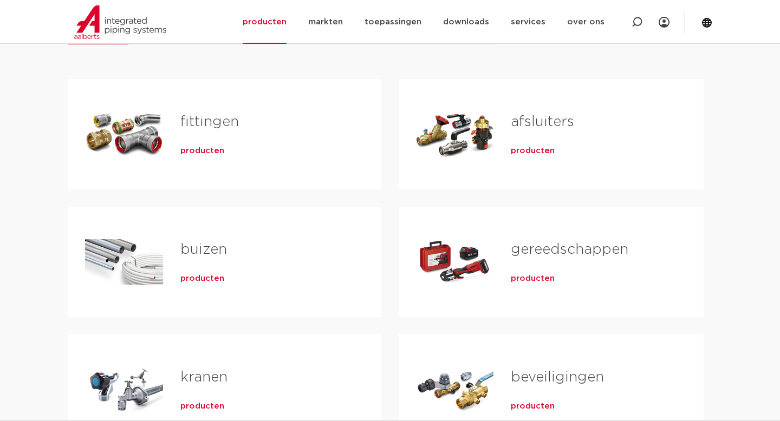 The width and height of the screenshot is (780, 421). Describe the element at coordinates (542, 122) in the screenshot. I see `a: afsluiters` at that location.